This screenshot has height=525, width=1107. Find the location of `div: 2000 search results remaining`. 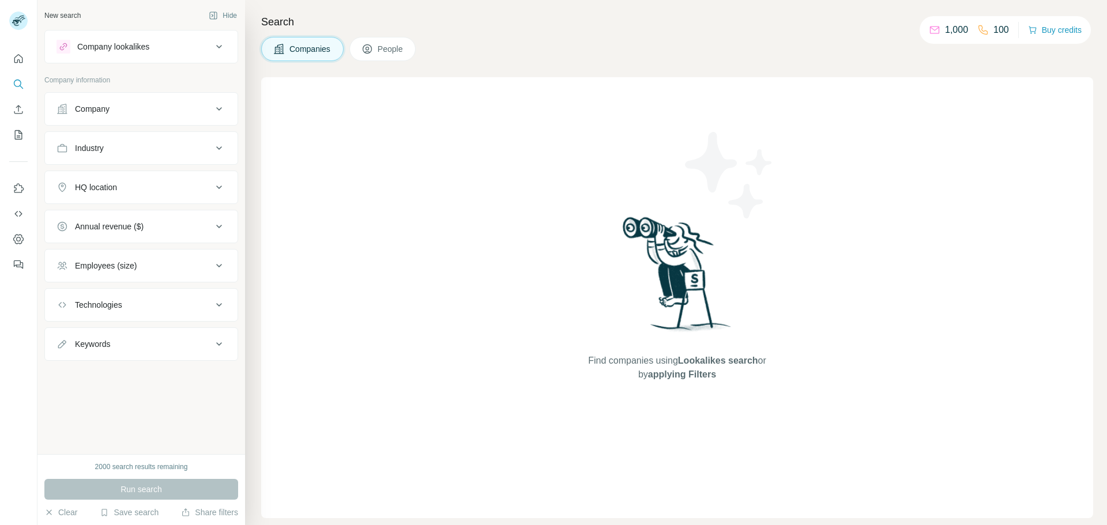

div: 2000 search results remaining is located at coordinates (141, 467).